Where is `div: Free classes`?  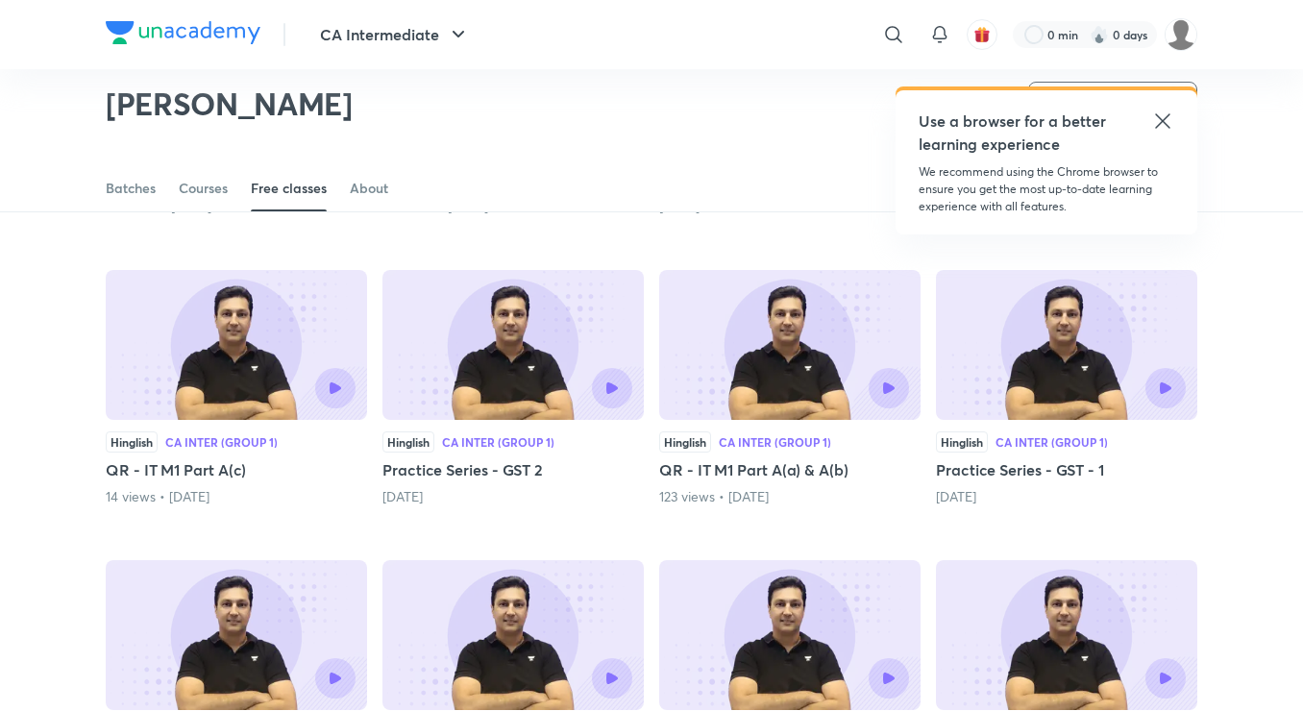 div: Free classes is located at coordinates (288, 188).